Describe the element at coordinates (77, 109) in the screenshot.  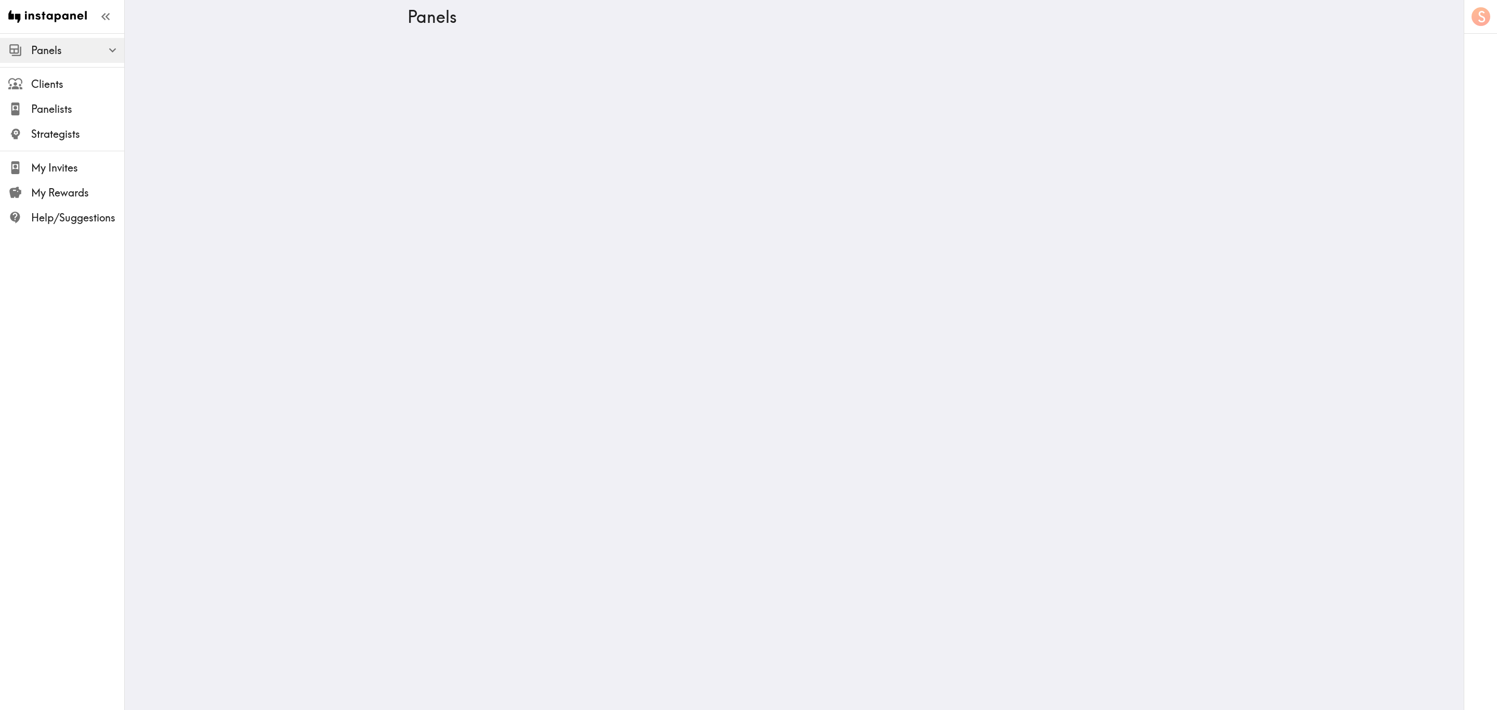
I see `span: Panelists` at that location.